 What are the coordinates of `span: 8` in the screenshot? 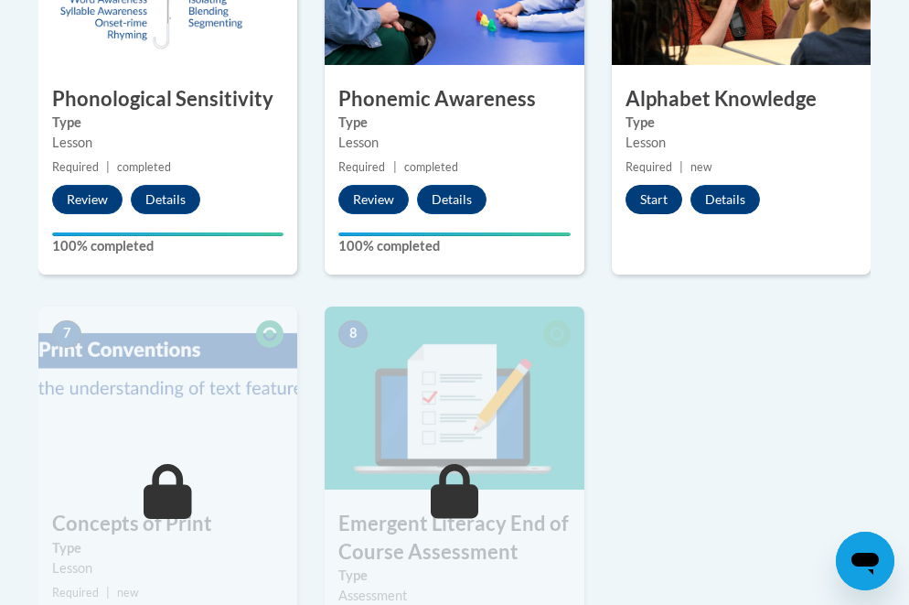 It's located at (353, 334).